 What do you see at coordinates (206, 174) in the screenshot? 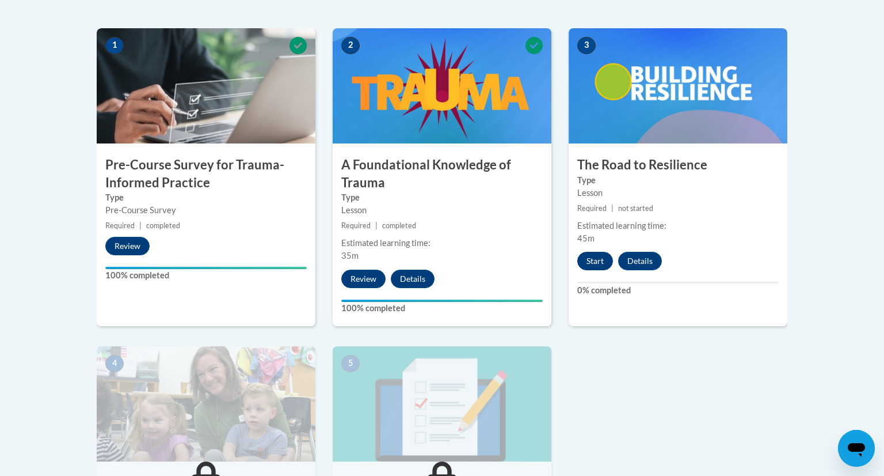
I see `h3: Pre-Course Survey for Trauma-Informed Practice` at bounding box center [206, 174].